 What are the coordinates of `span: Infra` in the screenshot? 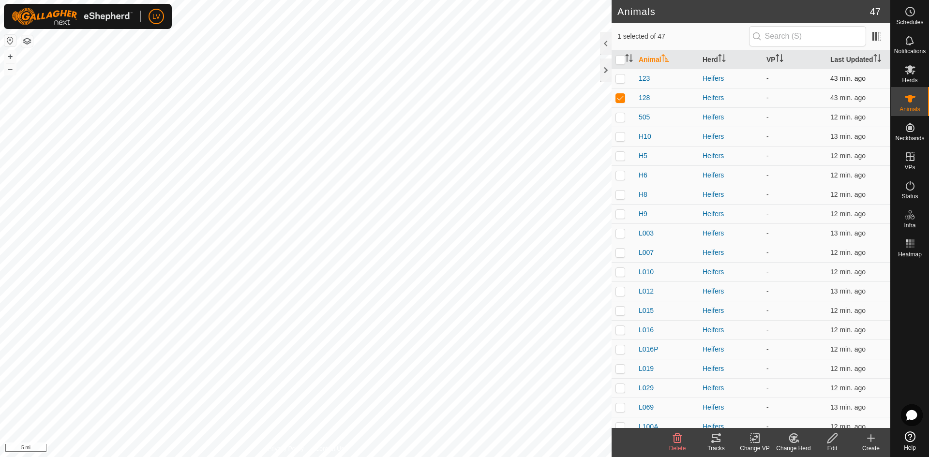 It's located at (909, 225).